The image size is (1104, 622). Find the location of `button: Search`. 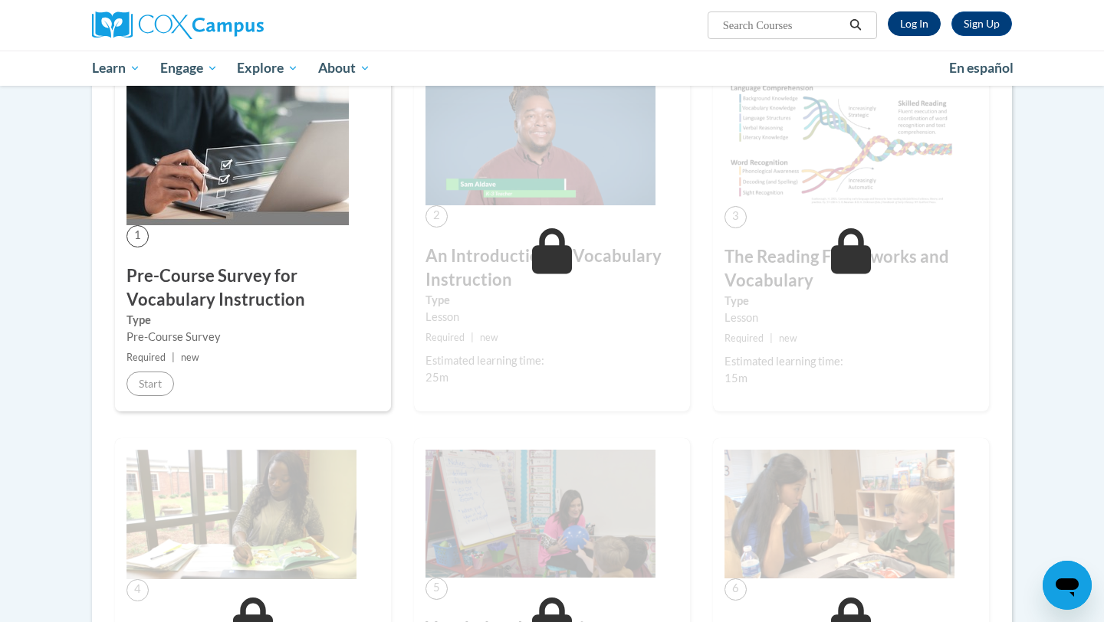

button: Search is located at coordinates (856, 25).